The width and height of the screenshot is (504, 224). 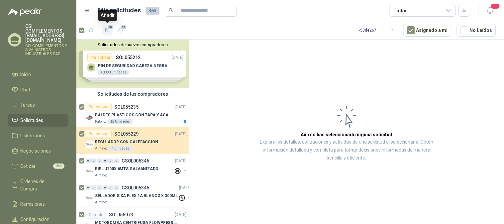 What do you see at coordinates (347, 135) in the screenshot?
I see `h3: Aún no has seleccionado niguna solicitud` at bounding box center [347, 135].